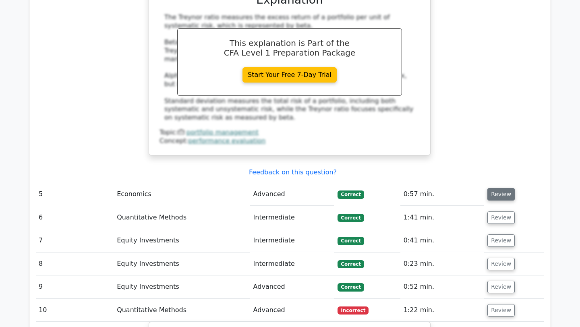  I want to click on td: 0:52 min., so click(442, 287).